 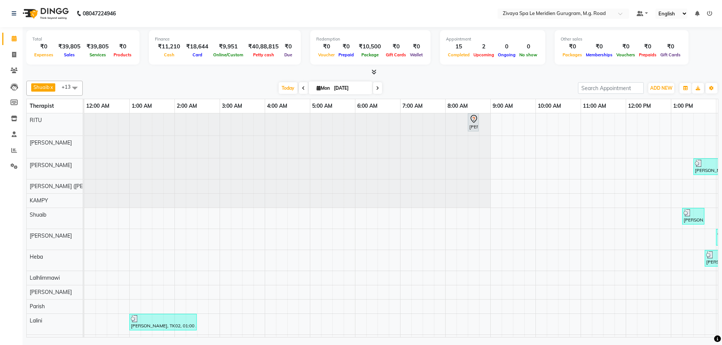 What do you see at coordinates (367, 106) in the screenshot?
I see `a: 6:00 AM` at bounding box center [367, 106].